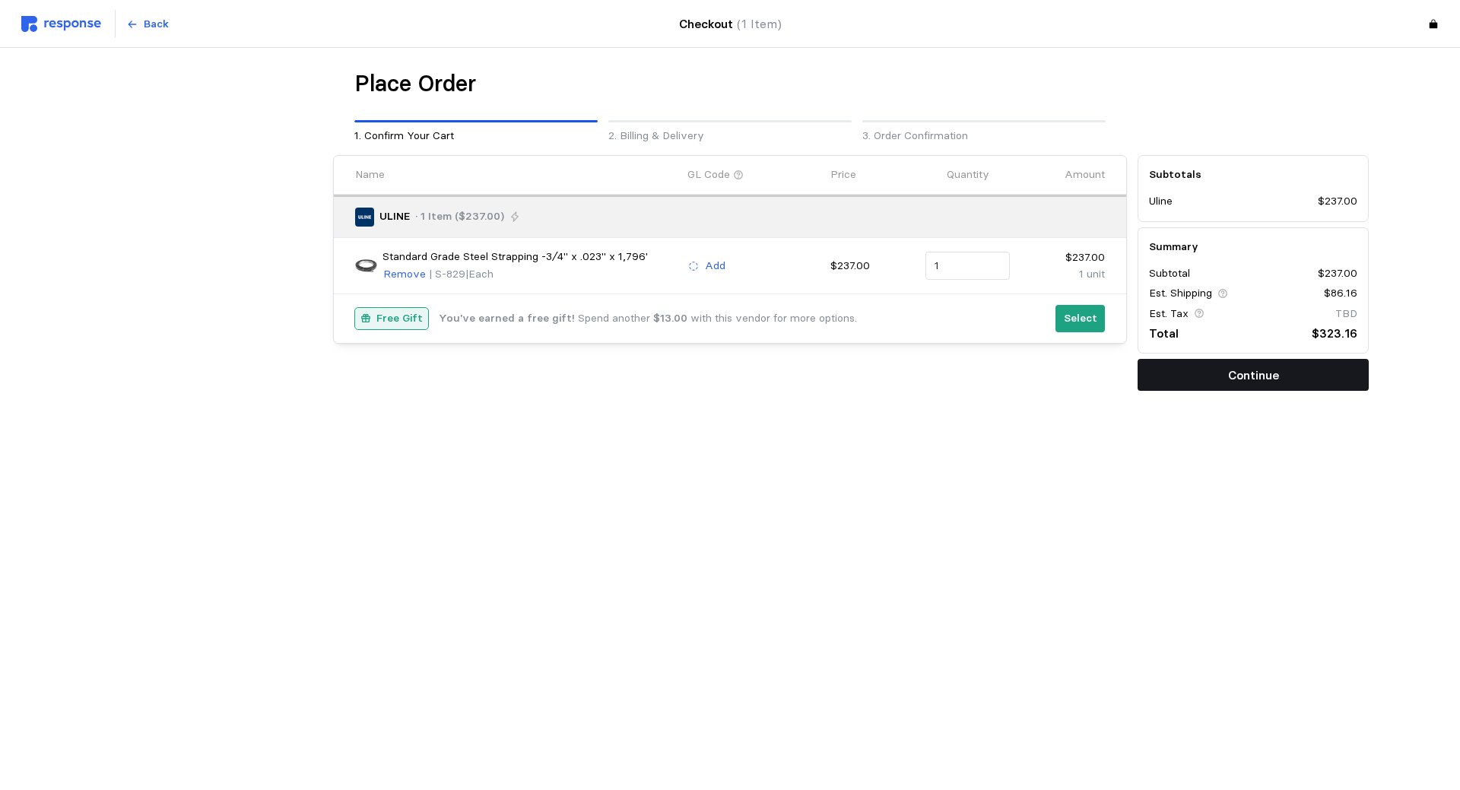  I want to click on button: Back, so click(148, 24).